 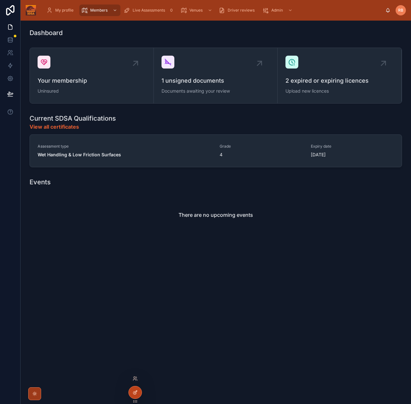 What do you see at coordinates (277, 10) in the screenshot?
I see `span: Admin` at bounding box center [277, 10].